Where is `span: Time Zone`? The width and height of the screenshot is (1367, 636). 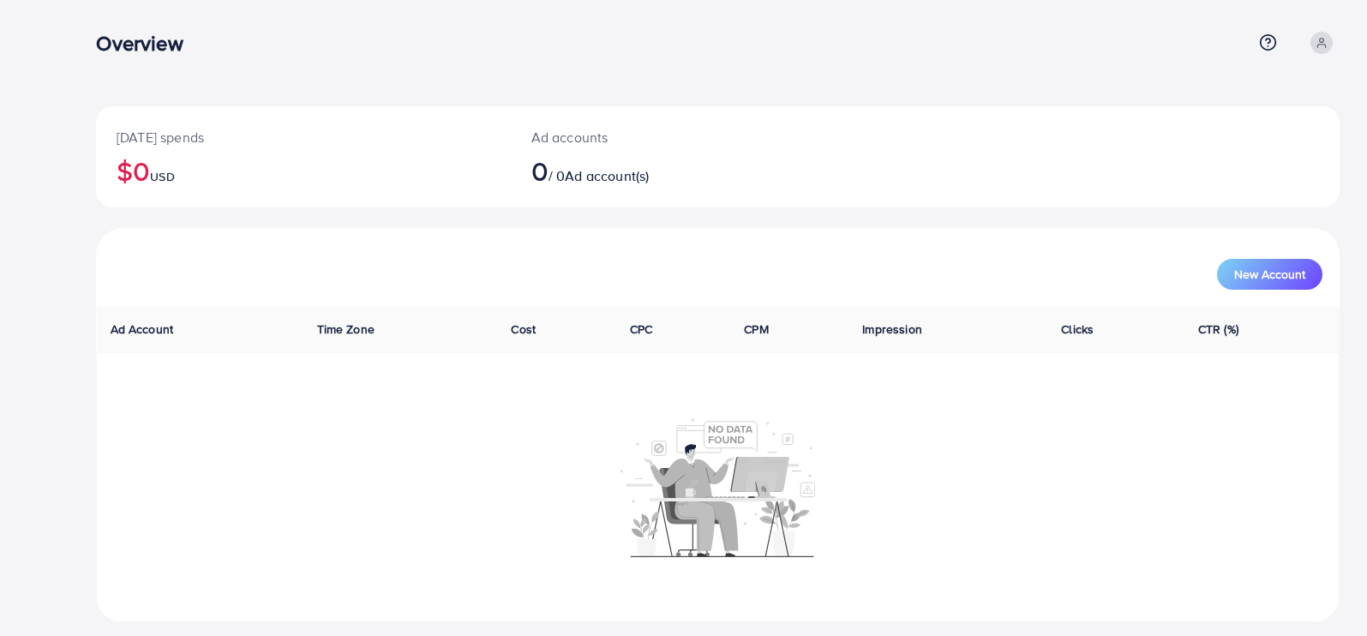
span: Time Zone is located at coordinates (345, 329).